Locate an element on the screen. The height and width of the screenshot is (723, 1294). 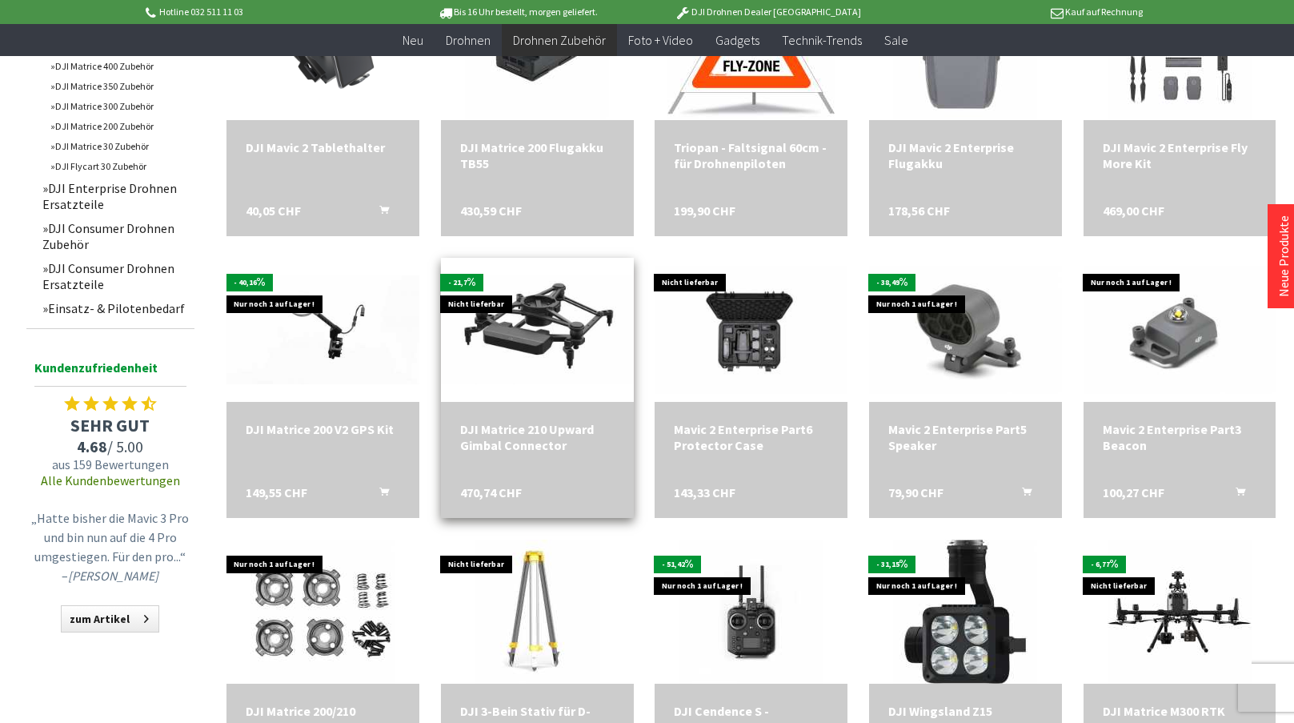
a: DJI Mavic 2 Enterprise Fly More Kit 469,00 CHF is located at coordinates (1179, 155).